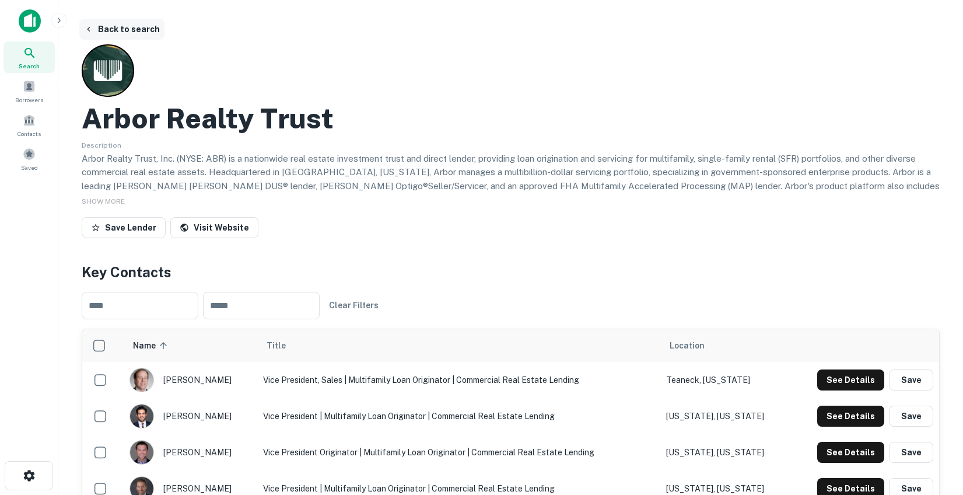 The image size is (963, 495). I want to click on img: 1701117023707, so click(142, 452).